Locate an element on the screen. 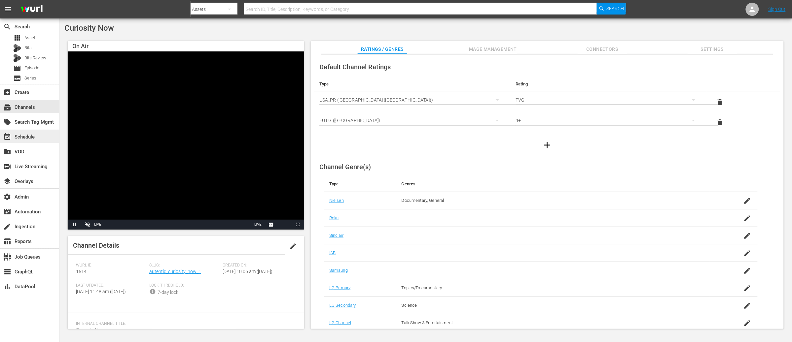 This screenshot has height=342, width=792. button: Search is located at coordinates (611, 9).